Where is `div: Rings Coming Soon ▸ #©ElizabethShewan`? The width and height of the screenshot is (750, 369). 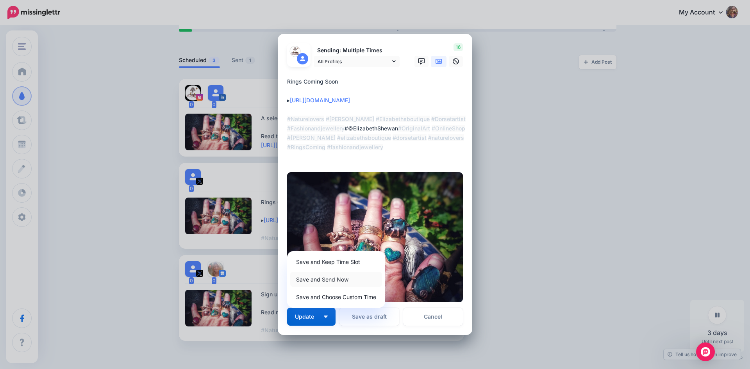 div: Rings Coming Soon ▸ #©ElizabethShewan is located at coordinates (377, 114).